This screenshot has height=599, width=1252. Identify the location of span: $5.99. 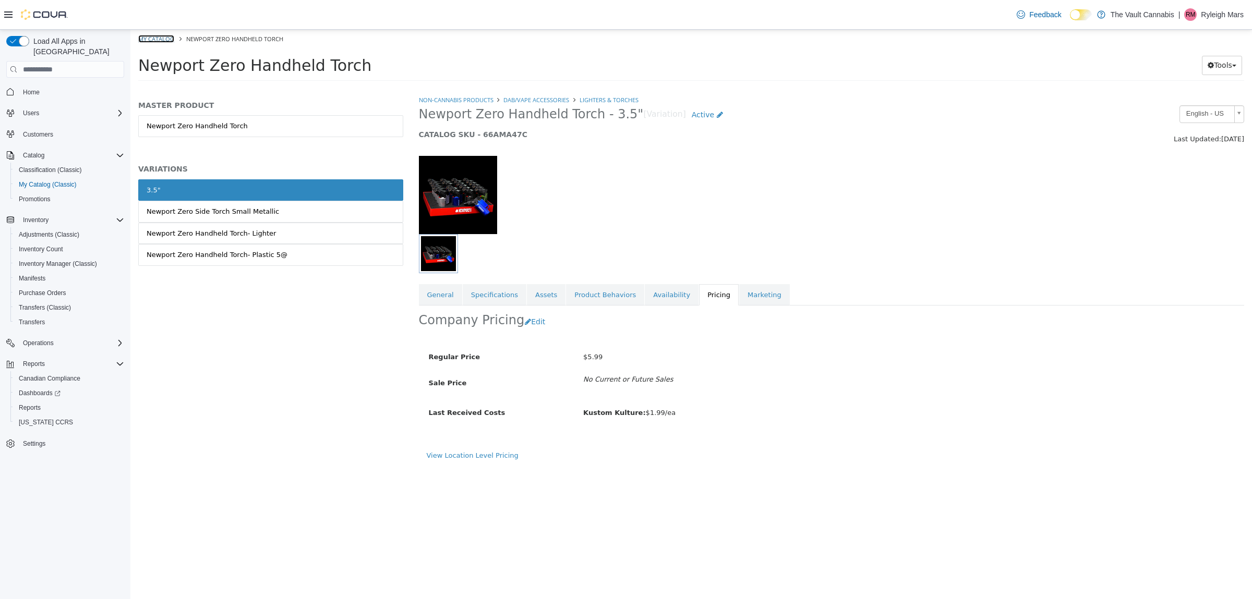
(462, 327).